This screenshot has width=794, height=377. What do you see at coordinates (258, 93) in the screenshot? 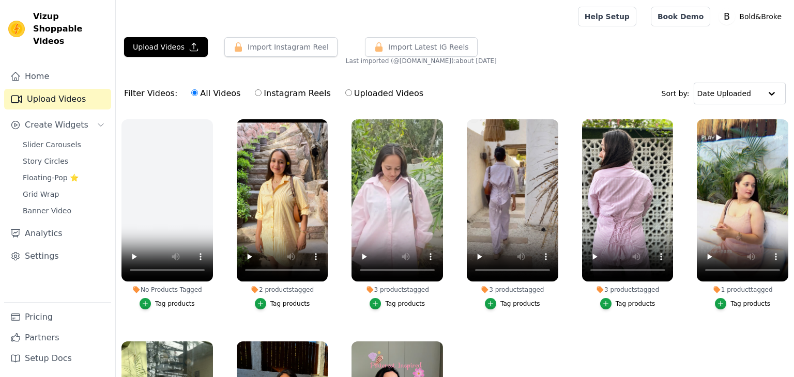
I see `input: Instagram Reels` at bounding box center [258, 93].